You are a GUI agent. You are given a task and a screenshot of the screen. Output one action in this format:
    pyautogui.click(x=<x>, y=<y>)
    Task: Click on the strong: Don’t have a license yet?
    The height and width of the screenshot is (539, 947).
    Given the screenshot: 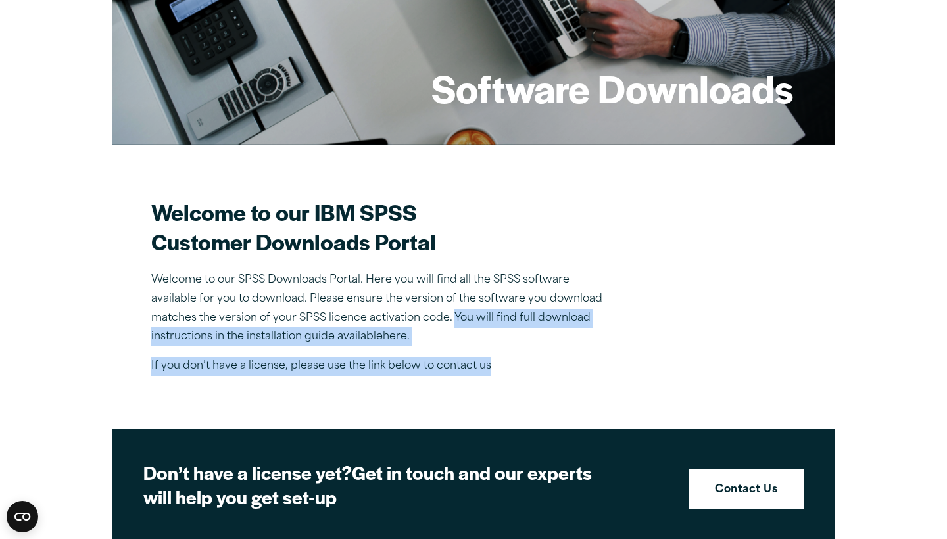 What is the action you would take?
    pyautogui.click(x=247, y=472)
    